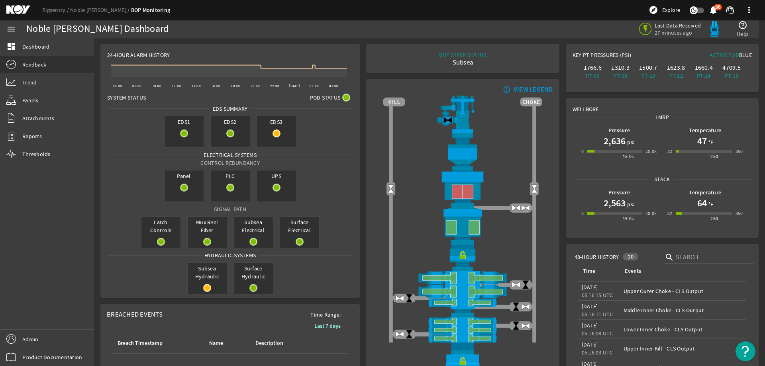 The height and width of the screenshot is (366, 765). I want to click on div: PT-12, so click(676, 76).